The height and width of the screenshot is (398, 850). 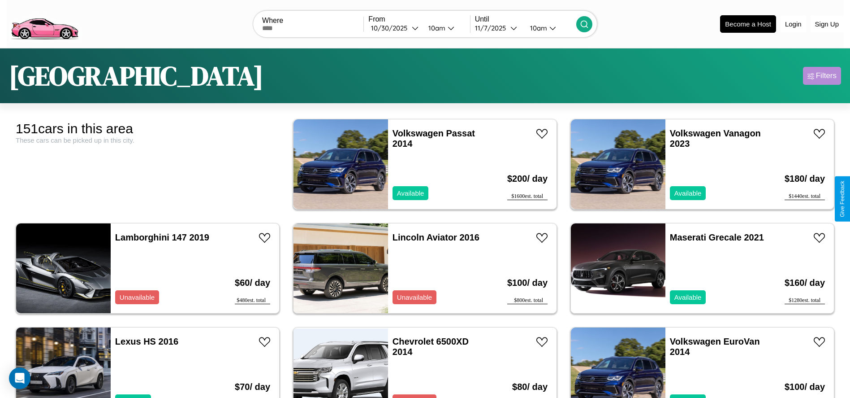 What do you see at coordinates (527, 300) in the screenshot?
I see `div: $ 800 est. total` at bounding box center [527, 300].